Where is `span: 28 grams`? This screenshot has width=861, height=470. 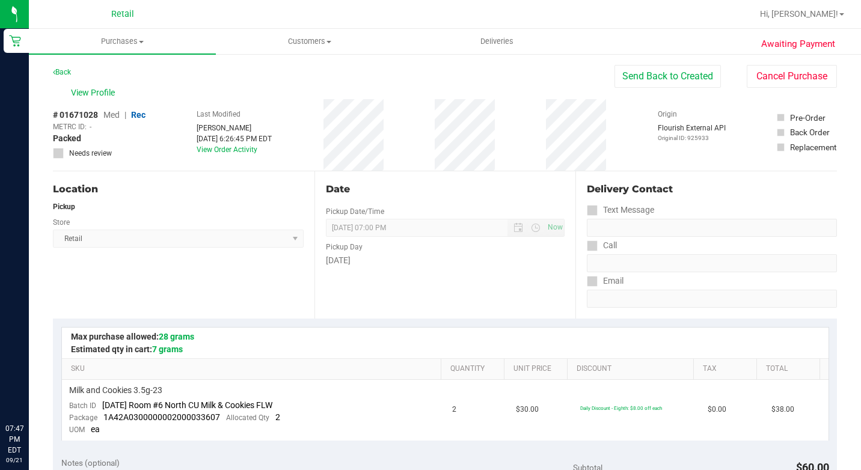 span: 28 grams is located at coordinates (176, 337).